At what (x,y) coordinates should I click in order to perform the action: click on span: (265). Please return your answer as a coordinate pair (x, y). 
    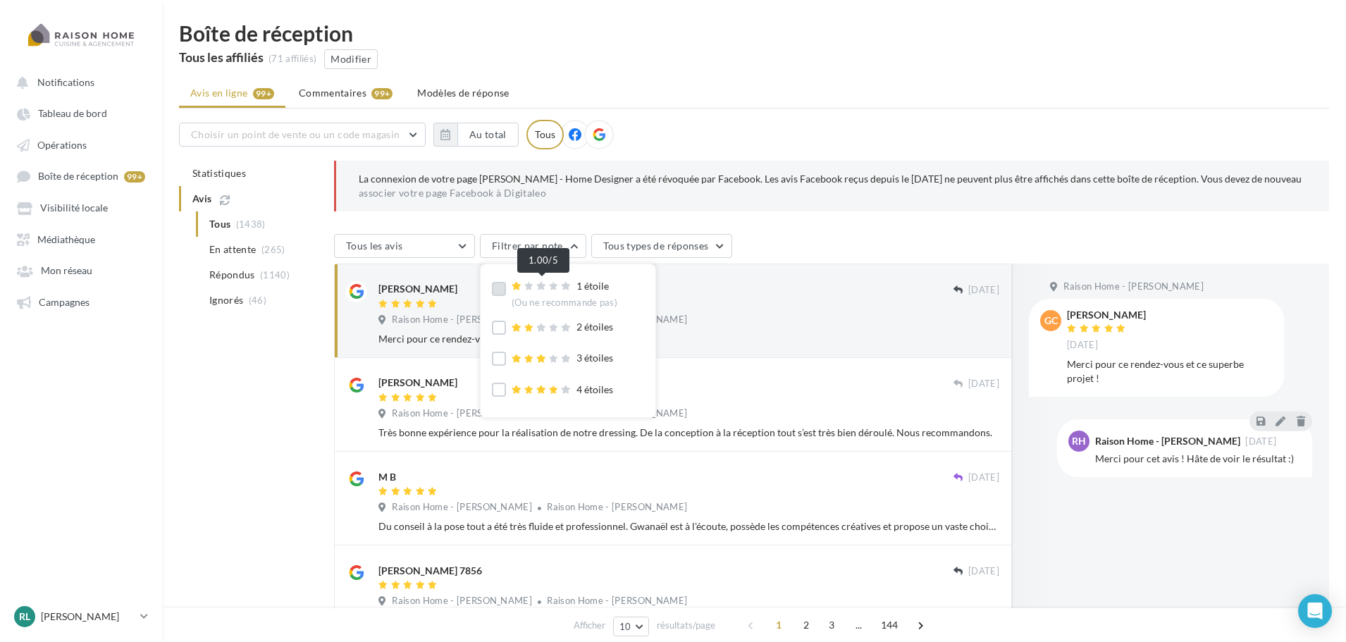
    Looking at the image, I should click on (273, 249).